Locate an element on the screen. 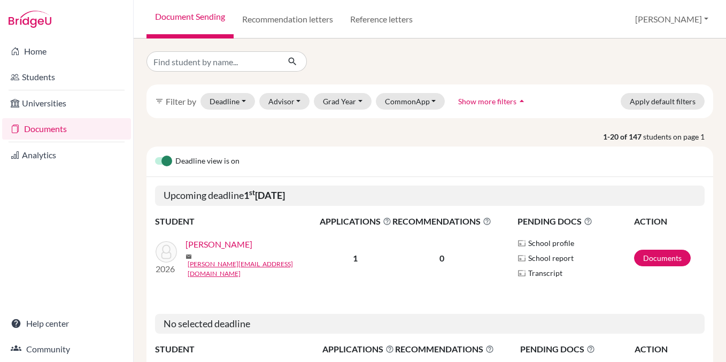  span: School profile is located at coordinates (551, 243).